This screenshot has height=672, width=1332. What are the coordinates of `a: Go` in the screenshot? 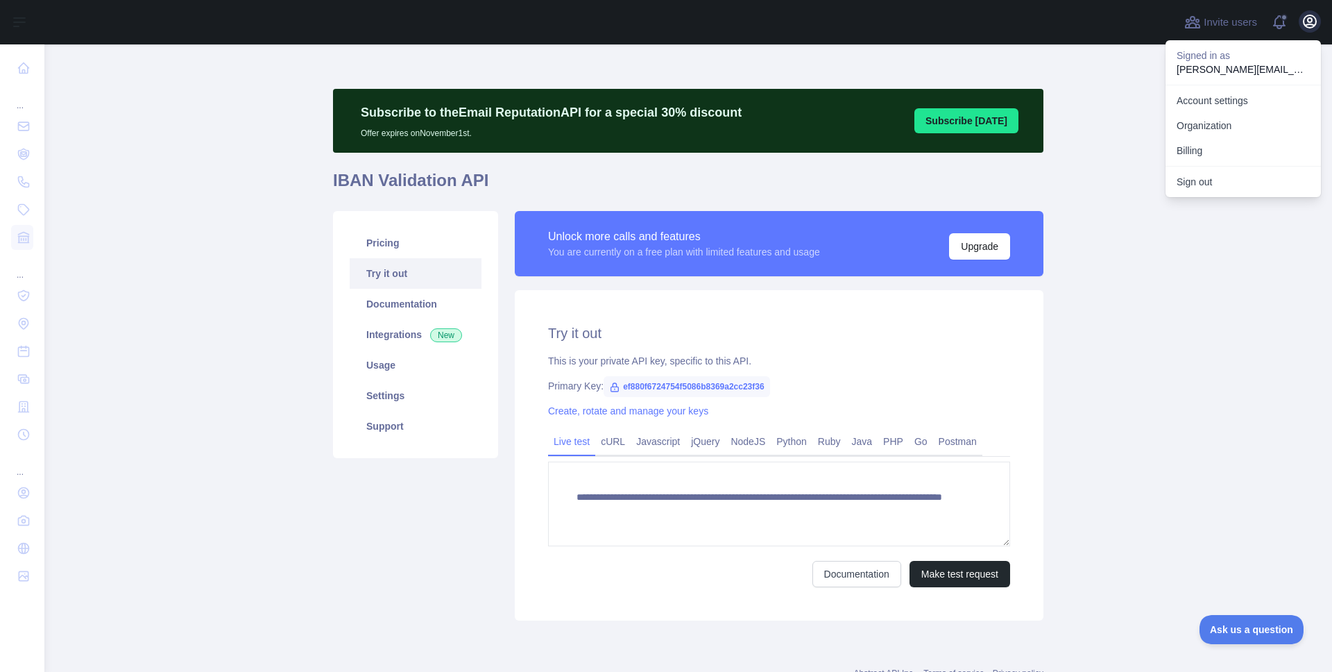 It's located at (921, 441).